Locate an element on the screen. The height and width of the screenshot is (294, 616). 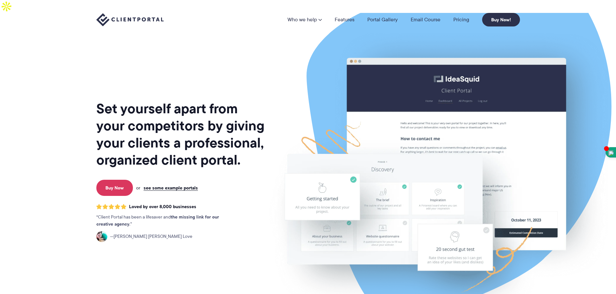
a: Pricing is located at coordinates (461, 20).